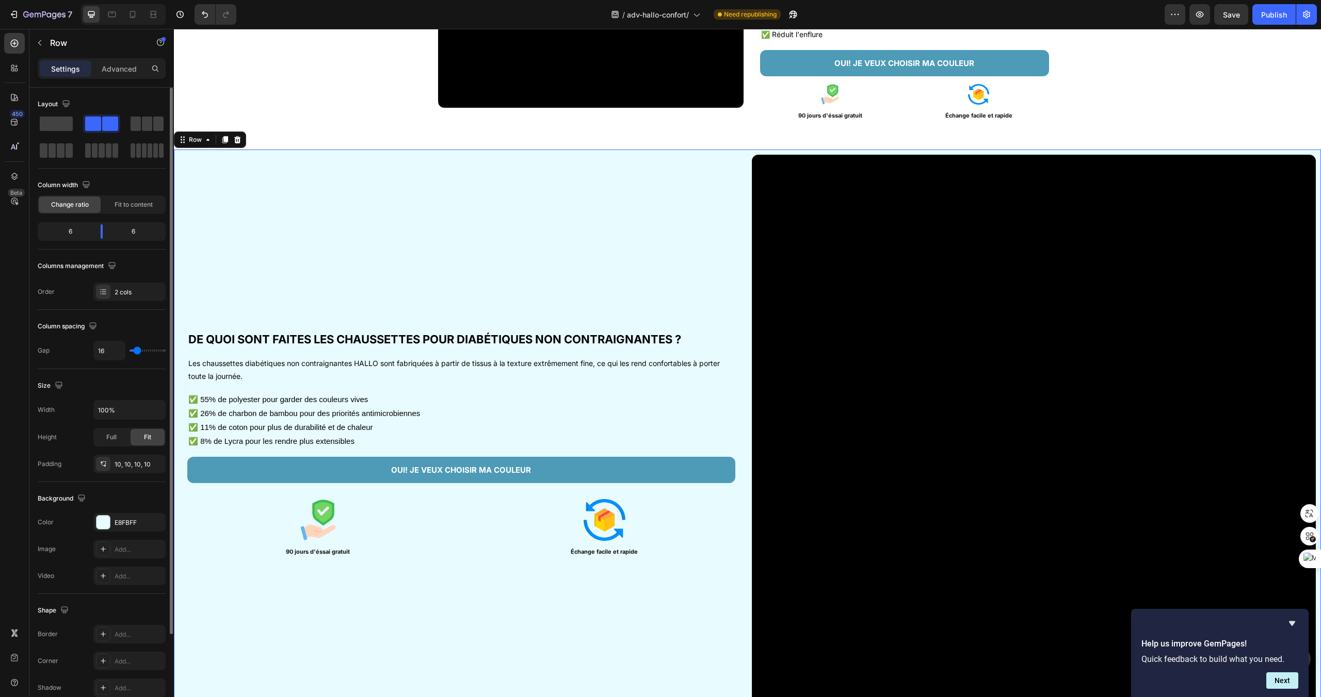 This screenshot has height=697, width=1321. What do you see at coordinates (47, 635) in the screenshot?
I see `div: Border` at bounding box center [47, 635].